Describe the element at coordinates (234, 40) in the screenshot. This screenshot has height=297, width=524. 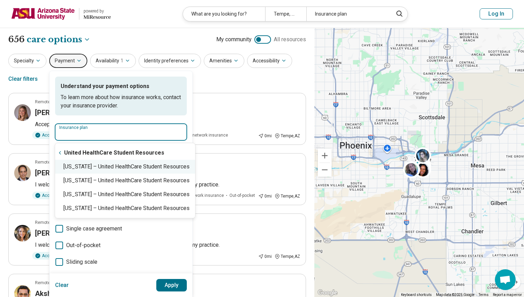
I see `span: My community` at that location.